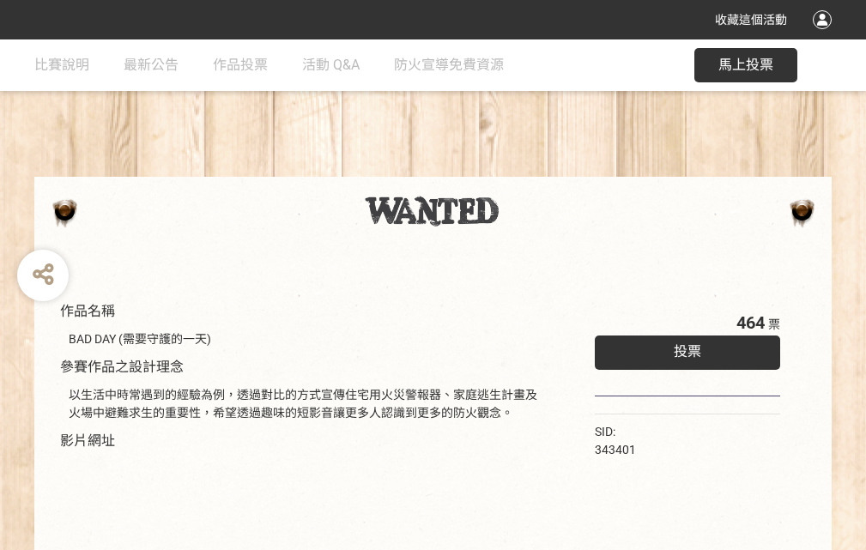 This screenshot has height=550, width=866. What do you see at coordinates (616, 440) in the screenshot?
I see `span: SID: 343401` at bounding box center [616, 440].